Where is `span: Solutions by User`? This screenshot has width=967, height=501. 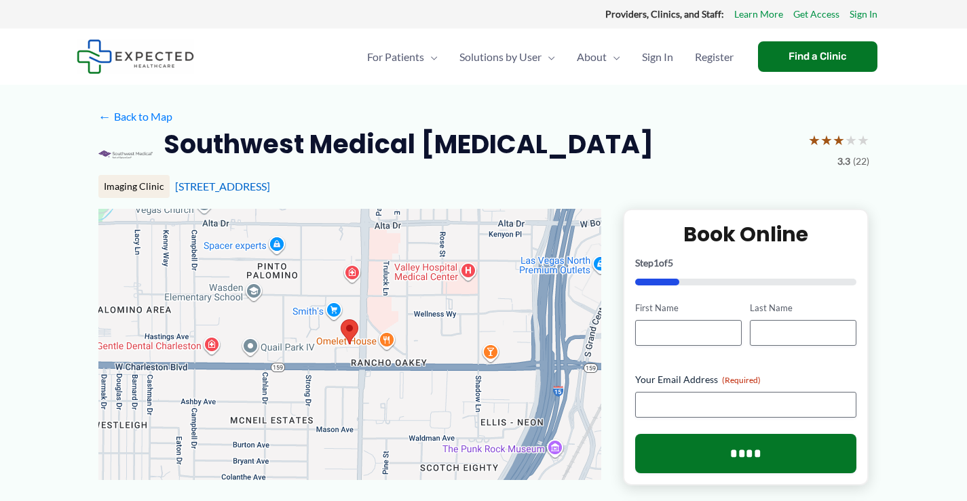 span: Solutions by User is located at coordinates (500, 57).